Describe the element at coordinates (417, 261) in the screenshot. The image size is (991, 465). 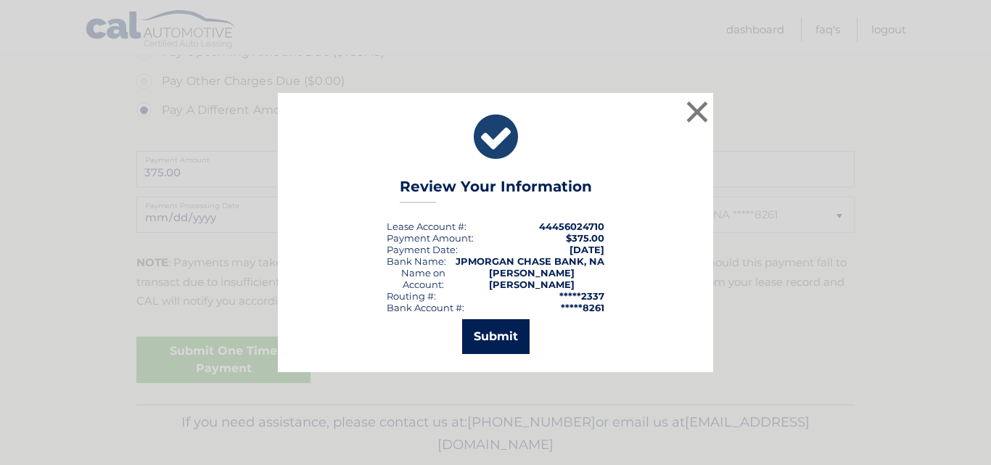
I see `div: Bank Name:` at that location.